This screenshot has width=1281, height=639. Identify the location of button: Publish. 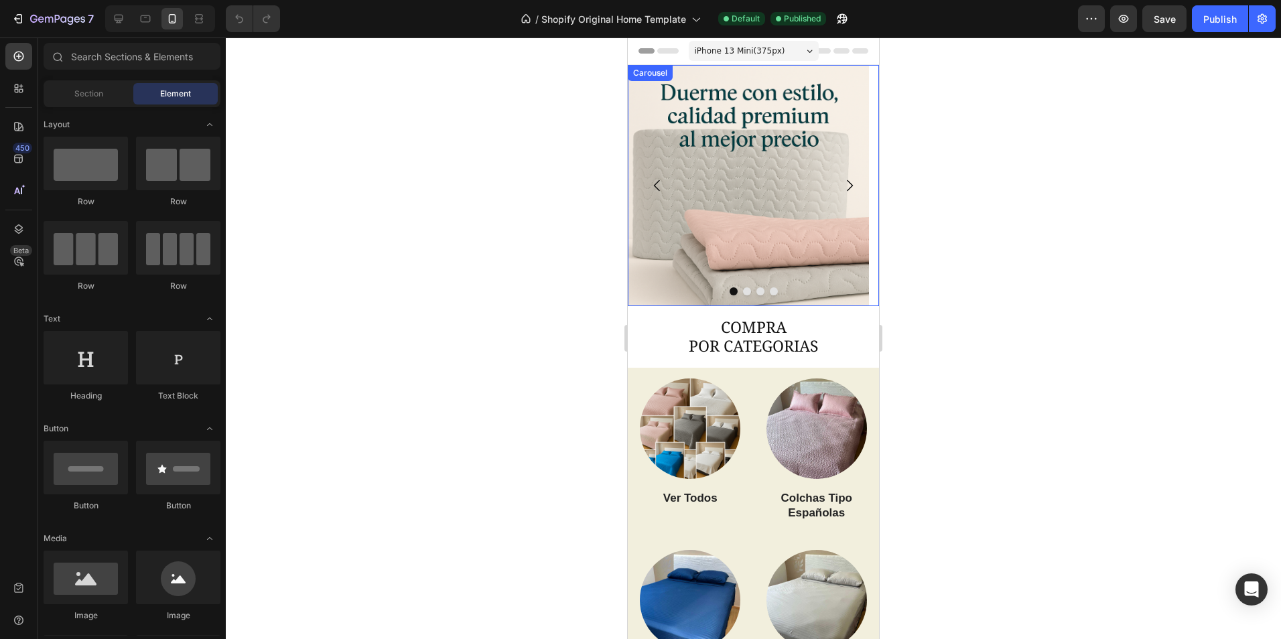
(1220, 19).